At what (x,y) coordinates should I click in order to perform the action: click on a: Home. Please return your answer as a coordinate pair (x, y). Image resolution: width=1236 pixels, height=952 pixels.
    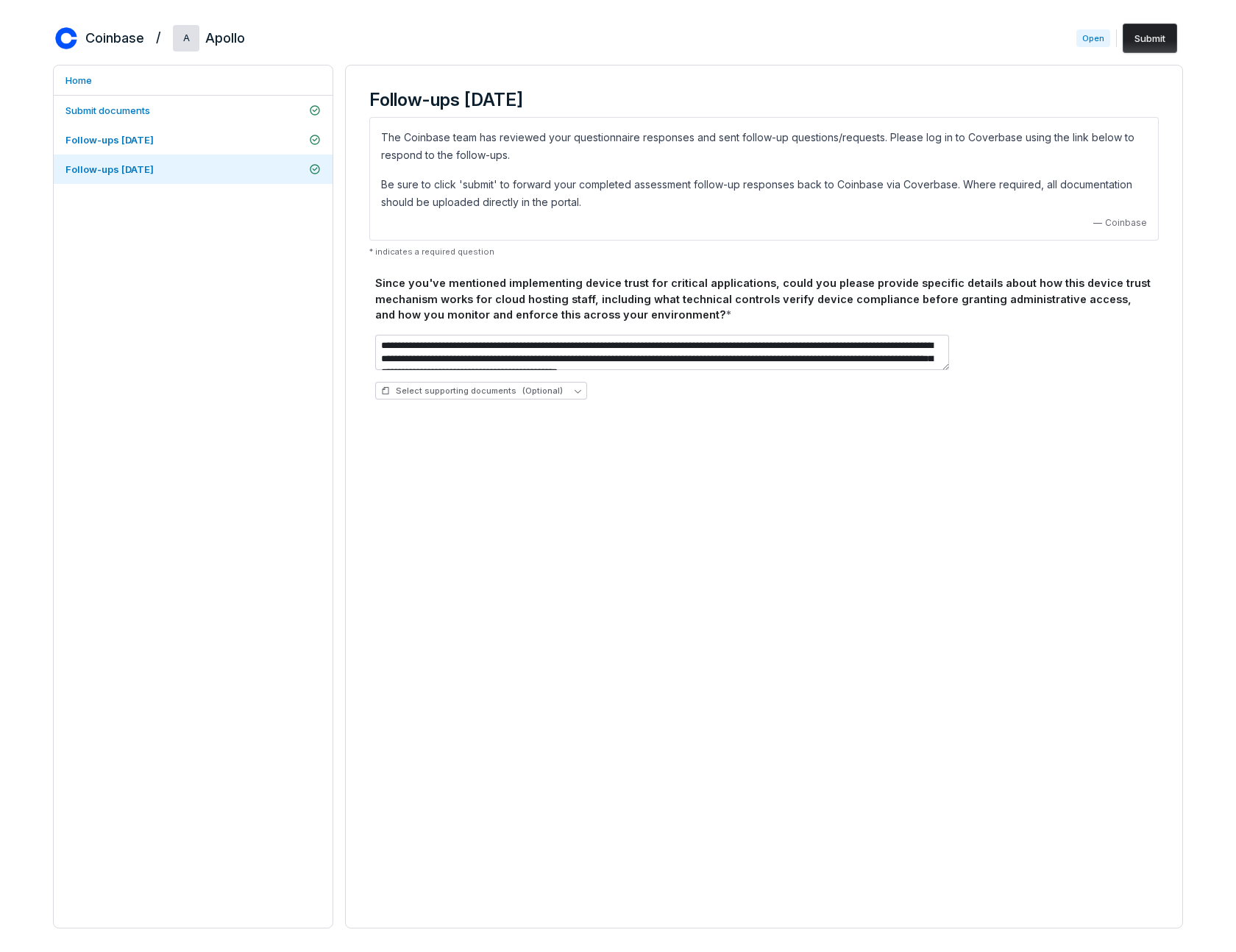
    Looking at the image, I should click on (193, 80).